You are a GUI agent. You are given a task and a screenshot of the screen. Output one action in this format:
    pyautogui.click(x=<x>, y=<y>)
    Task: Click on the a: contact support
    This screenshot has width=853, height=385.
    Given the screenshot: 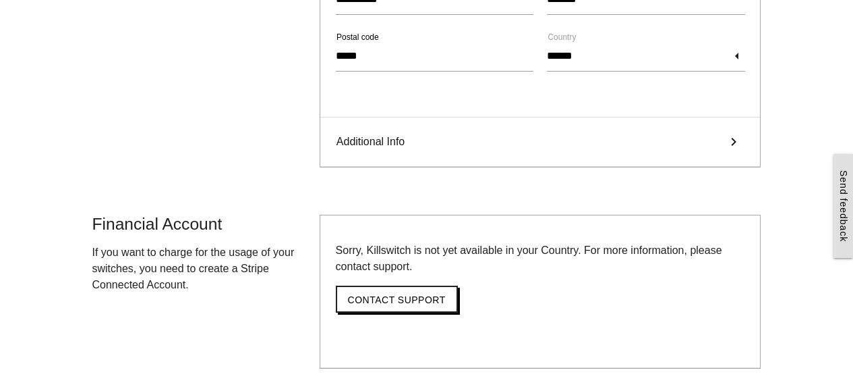 What is the action you would take?
    pyautogui.click(x=397, y=299)
    